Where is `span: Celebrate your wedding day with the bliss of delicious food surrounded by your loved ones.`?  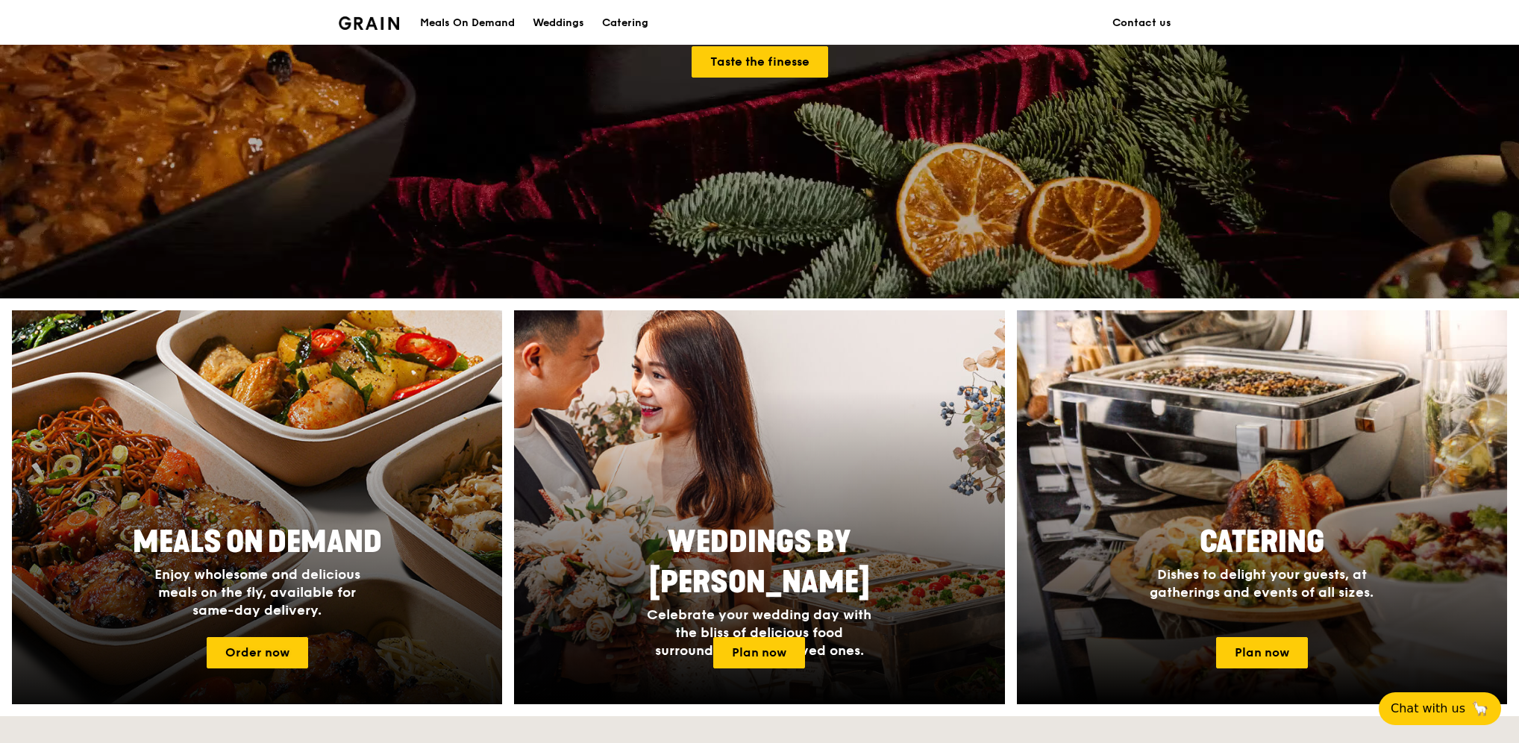 span: Celebrate your wedding day with the bliss of delicious food surrounded by your loved ones. is located at coordinates (759, 633).